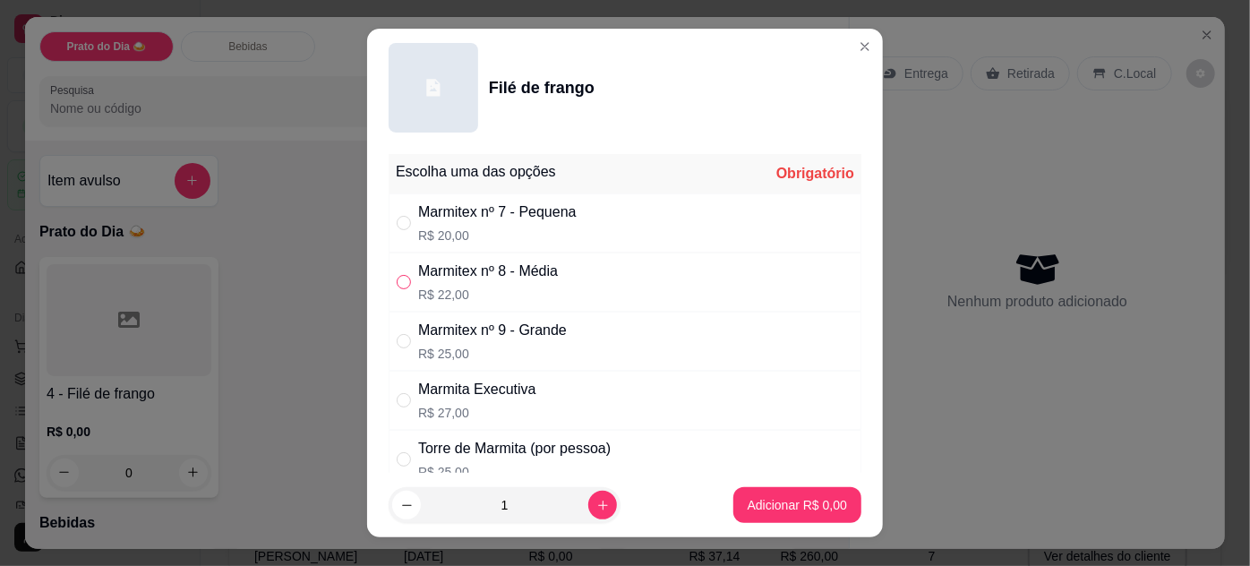  I want to click on button: increase-product-quantity, so click(603, 505).